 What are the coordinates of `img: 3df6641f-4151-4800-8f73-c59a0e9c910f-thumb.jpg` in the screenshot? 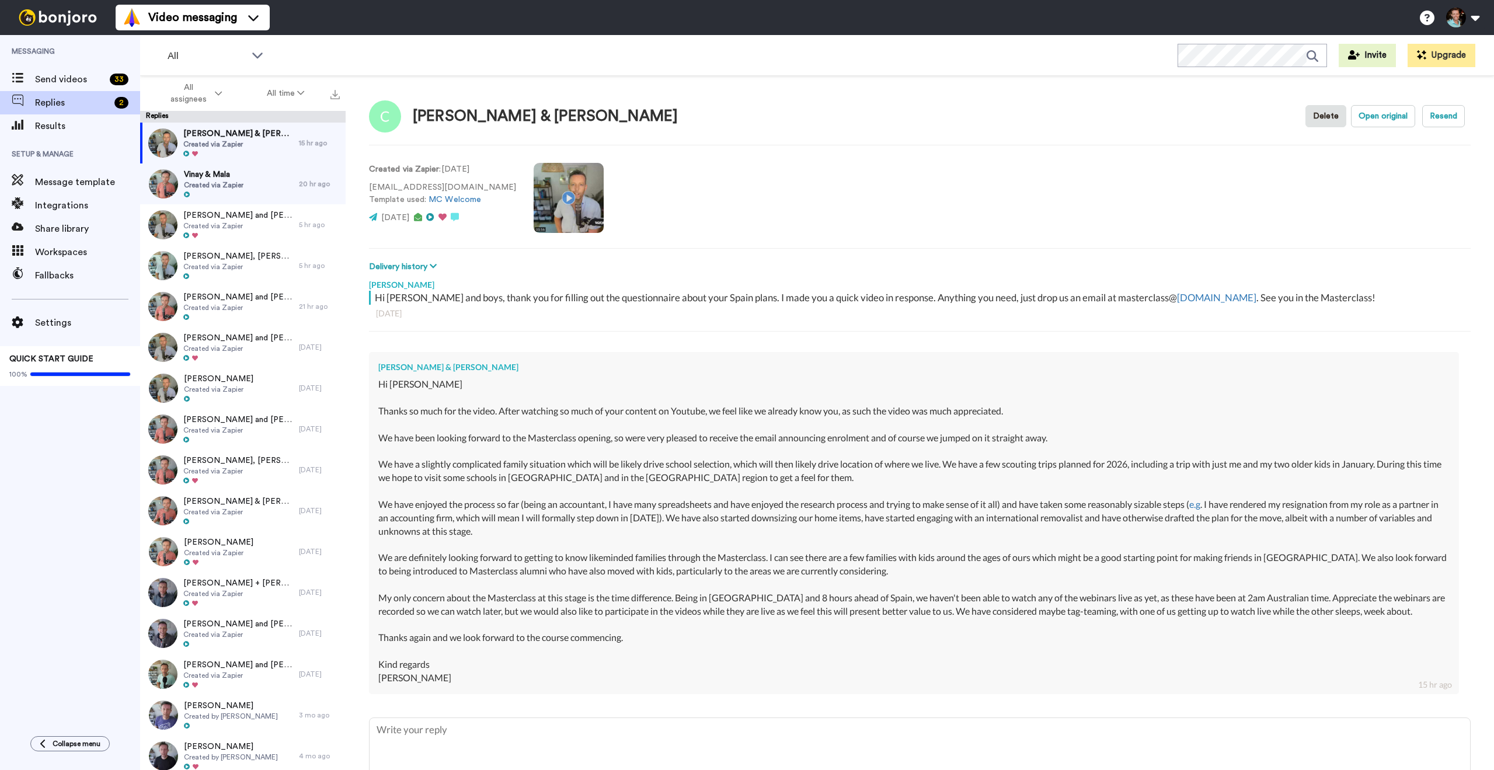 It's located at (163, 715).